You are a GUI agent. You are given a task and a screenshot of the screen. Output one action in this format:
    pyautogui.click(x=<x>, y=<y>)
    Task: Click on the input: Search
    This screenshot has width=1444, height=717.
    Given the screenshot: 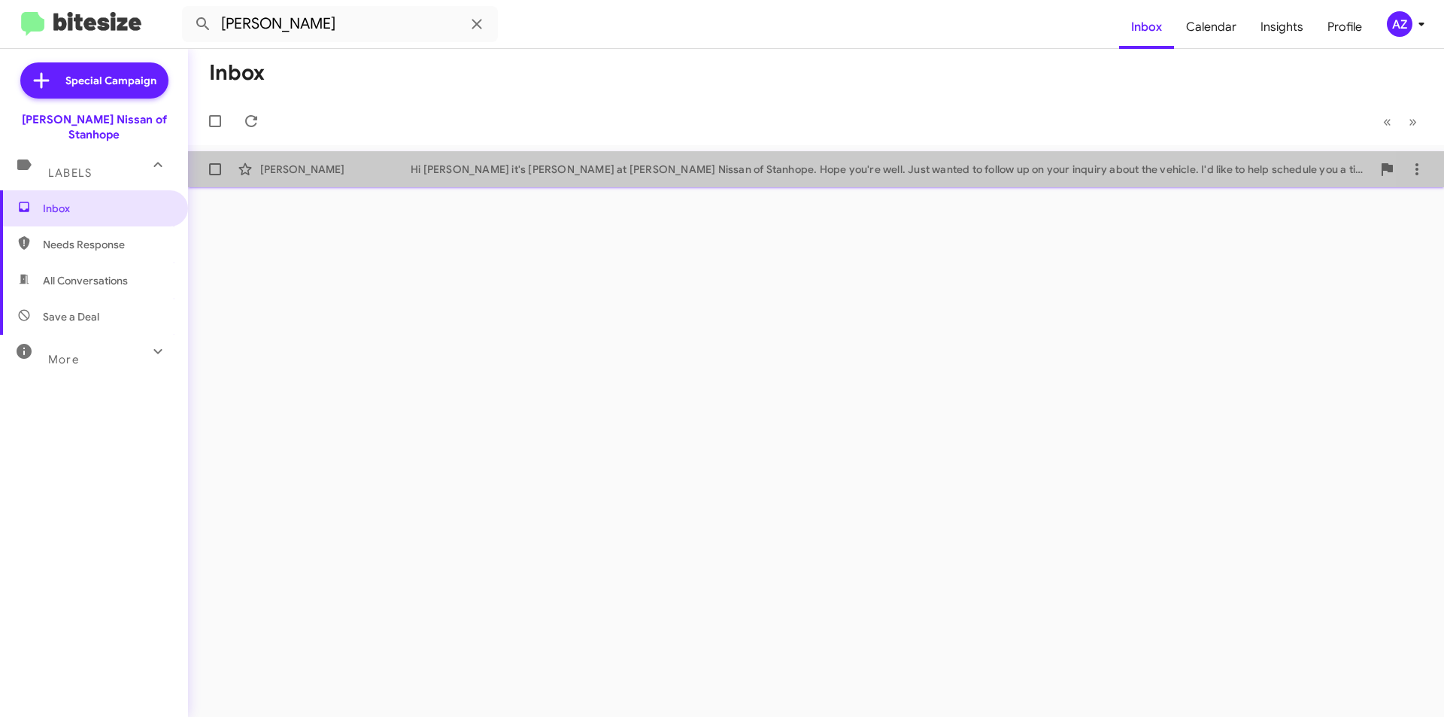 What is the action you would take?
    pyautogui.click(x=340, y=24)
    